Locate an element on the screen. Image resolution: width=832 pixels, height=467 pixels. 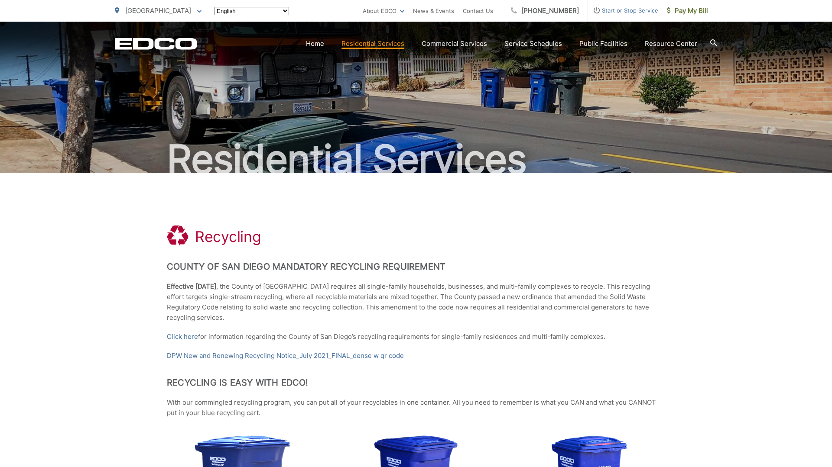
select: Select a language is located at coordinates (252, 11).